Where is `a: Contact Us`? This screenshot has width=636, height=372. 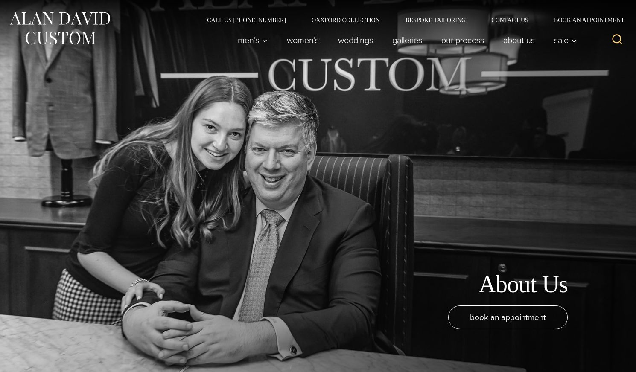
a: Contact Us is located at coordinates (509, 20).